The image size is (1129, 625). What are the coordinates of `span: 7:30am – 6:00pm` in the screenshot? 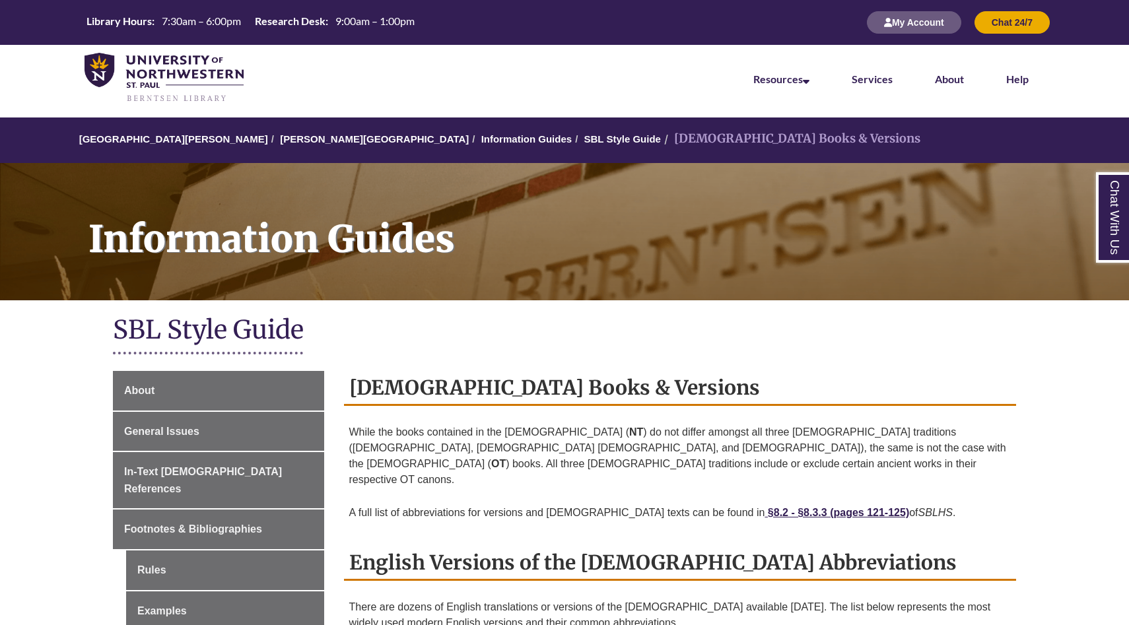 It's located at (201, 20).